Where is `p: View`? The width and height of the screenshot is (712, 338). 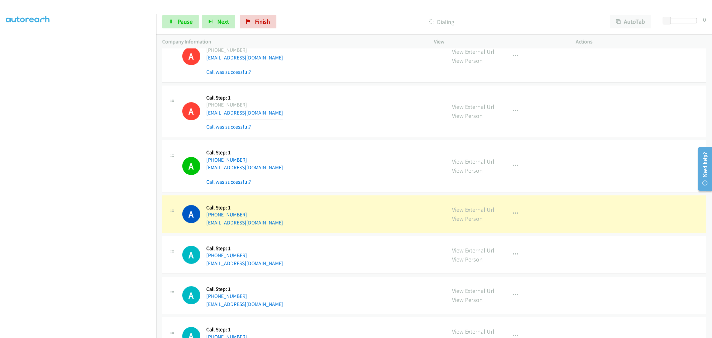 p: View is located at coordinates (499, 42).